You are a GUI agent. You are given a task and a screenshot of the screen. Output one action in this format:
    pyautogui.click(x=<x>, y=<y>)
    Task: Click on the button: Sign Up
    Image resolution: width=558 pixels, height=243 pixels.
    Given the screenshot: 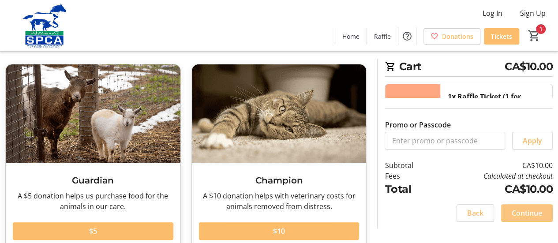 What is the action you would take?
    pyautogui.click(x=532, y=13)
    